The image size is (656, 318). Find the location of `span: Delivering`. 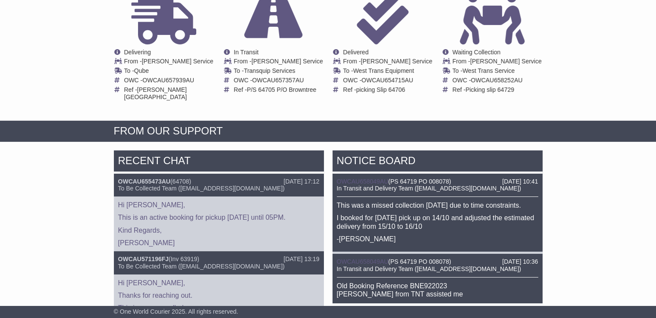

span: Delivering is located at coordinates (138, 52).